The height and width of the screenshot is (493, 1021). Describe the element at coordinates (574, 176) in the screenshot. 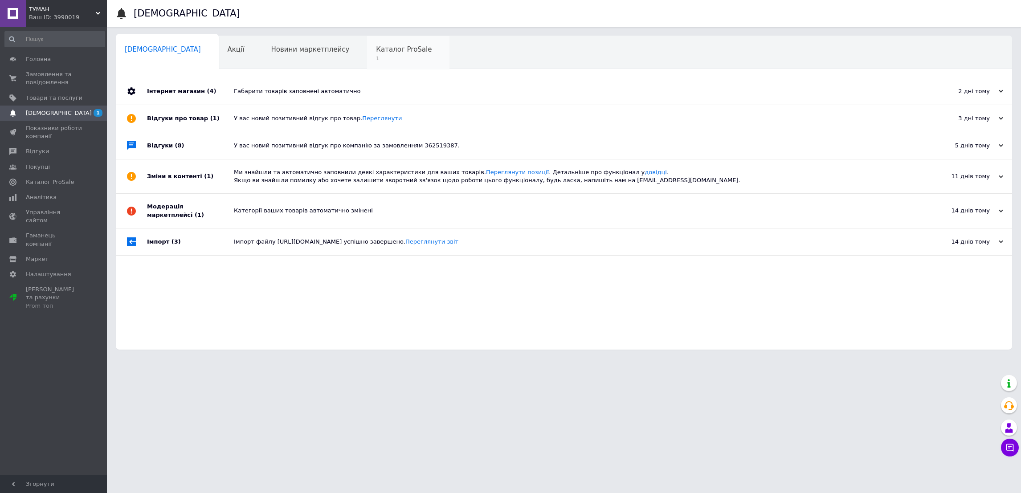

I see `div: Ми знайшли та автоматично заповнили деякі характеристики для ваших товарів. . Детальніше про функ...` at that location.